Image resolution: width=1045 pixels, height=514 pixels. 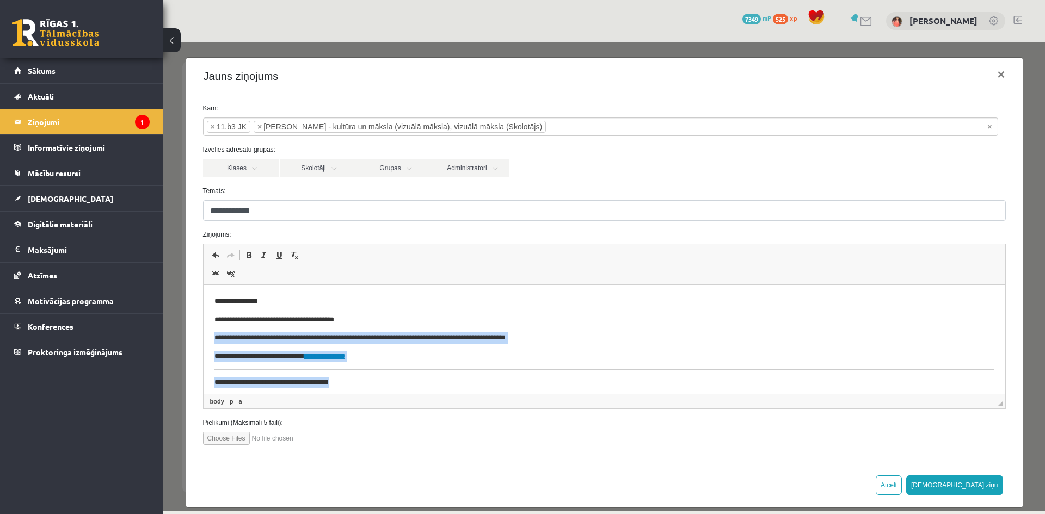 What do you see at coordinates (60, 224) in the screenshot?
I see `span: Digitālie materiāli` at bounding box center [60, 224].